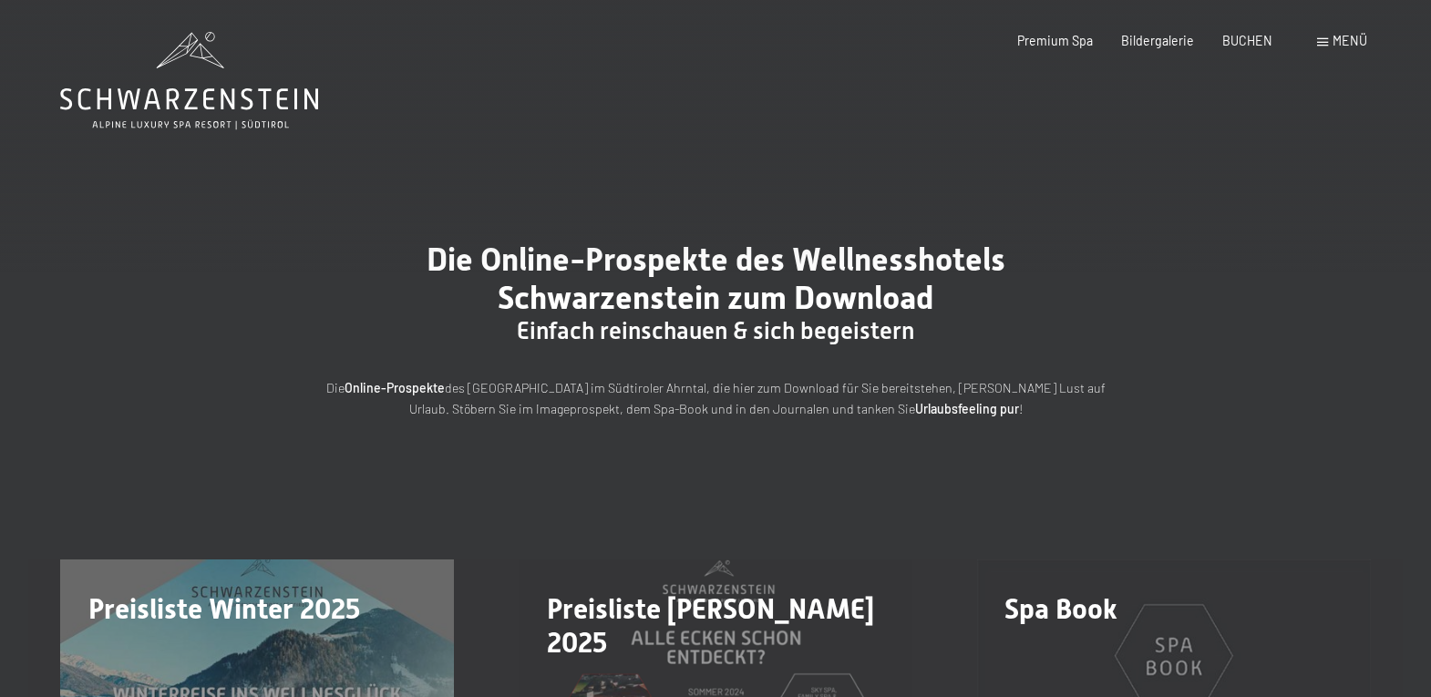  What do you see at coordinates (715, 278) in the screenshot?
I see `span: Die Online-Prospekte des Wellnesshotels Schwarzenstein zum Download` at bounding box center [715, 278].